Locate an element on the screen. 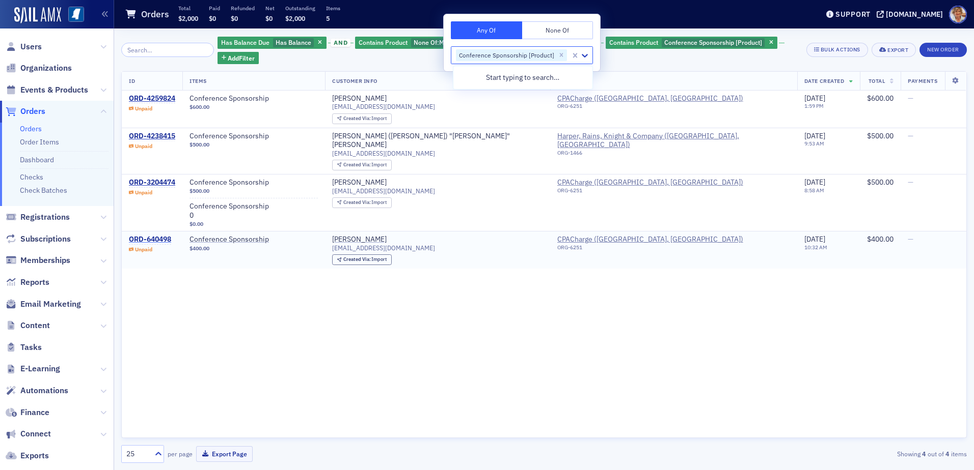 The image size is (974, 470). span: and is located at coordinates (340, 43).